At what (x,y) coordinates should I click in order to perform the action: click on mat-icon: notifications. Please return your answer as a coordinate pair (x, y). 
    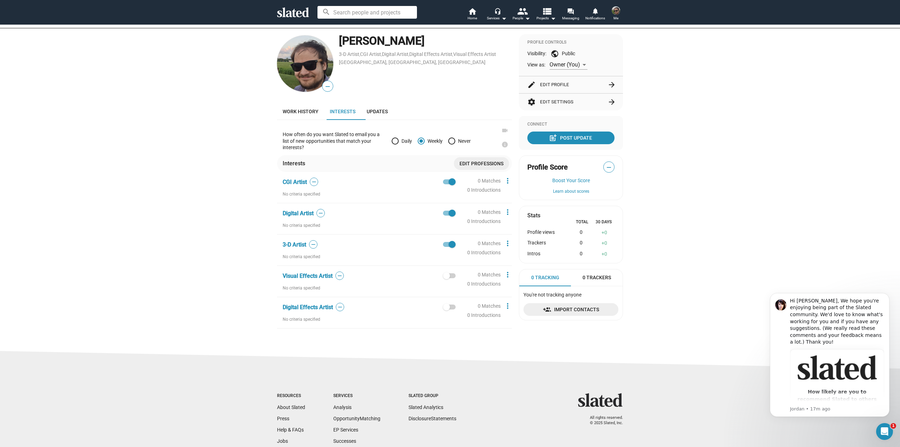
    Looking at the image, I should click on (595, 11).